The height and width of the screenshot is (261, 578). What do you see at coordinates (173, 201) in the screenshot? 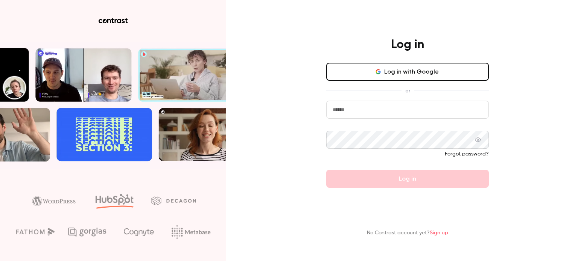
I see `img: decagon` at bounding box center [173, 201].